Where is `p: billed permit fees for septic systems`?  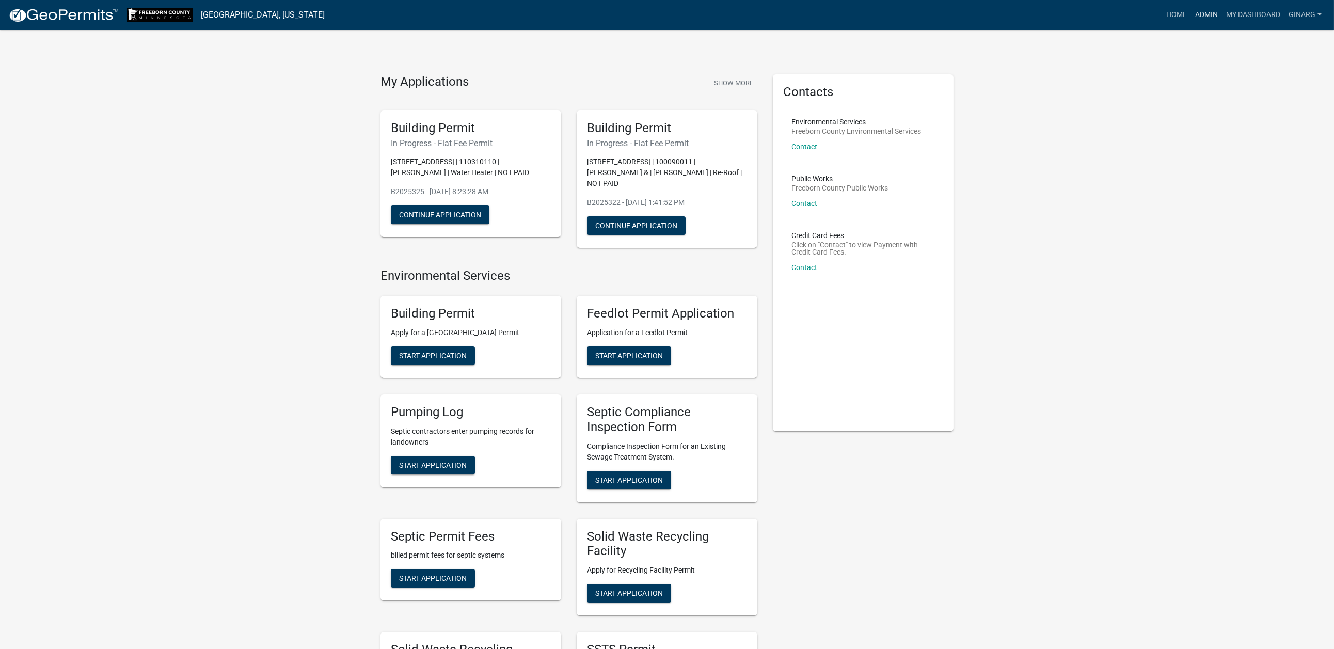
p: billed permit fees for septic systems is located at coordinates (471, 555).